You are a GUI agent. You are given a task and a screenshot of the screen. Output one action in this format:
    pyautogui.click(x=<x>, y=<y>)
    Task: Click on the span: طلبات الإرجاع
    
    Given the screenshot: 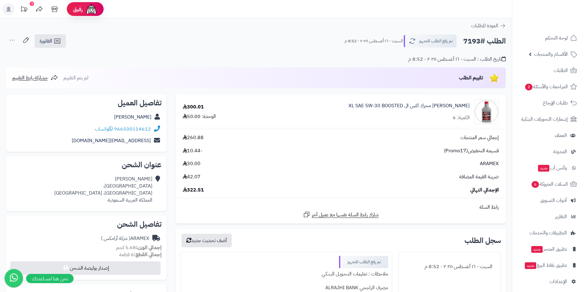 What is the action you would take?
    pyautogui.click(x=555, y=103)
    